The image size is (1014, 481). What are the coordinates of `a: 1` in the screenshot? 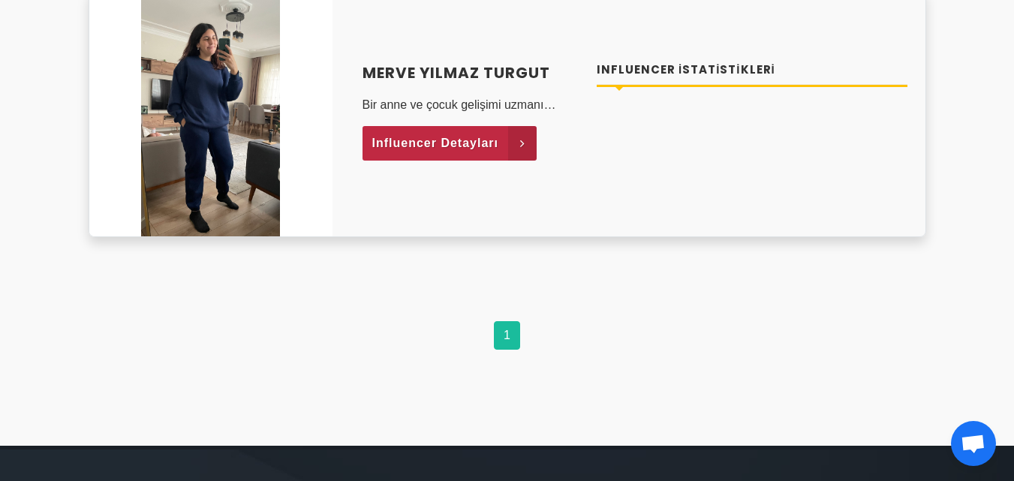 It's located at (506, 335).